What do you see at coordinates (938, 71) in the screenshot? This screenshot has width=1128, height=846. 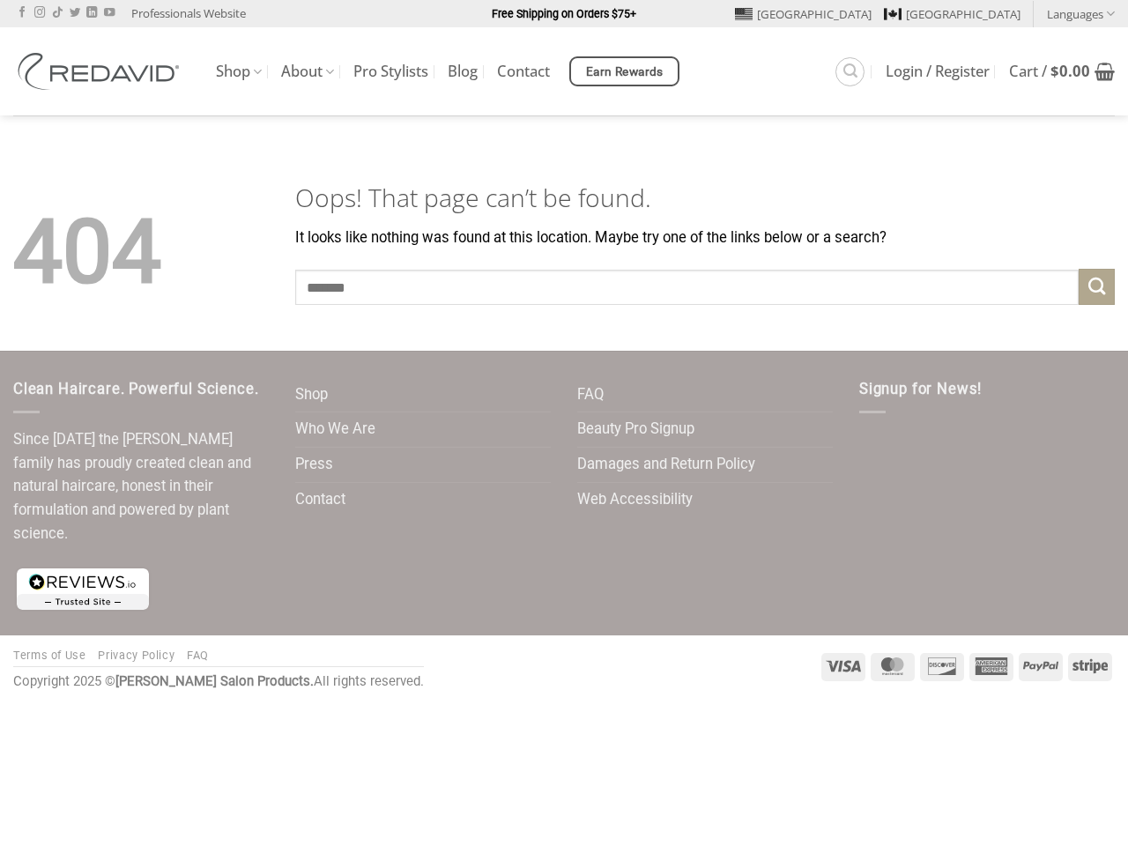 I see `span: Login / Register` at bounding box center [938, 71].